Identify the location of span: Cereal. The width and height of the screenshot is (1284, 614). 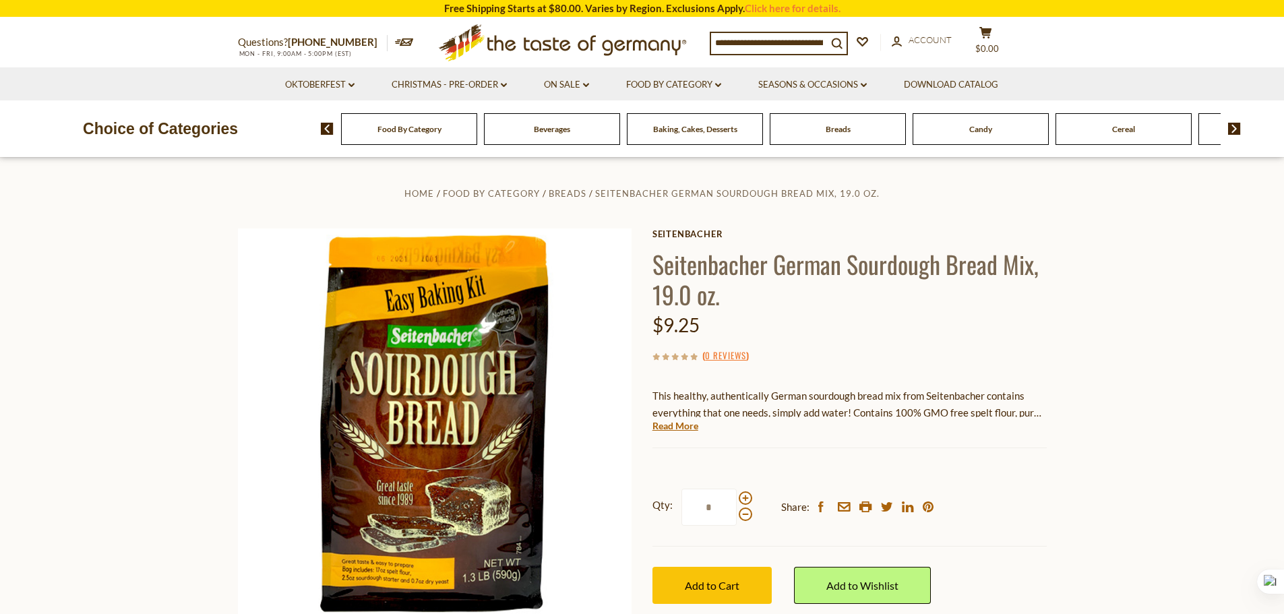
(1124, 129).